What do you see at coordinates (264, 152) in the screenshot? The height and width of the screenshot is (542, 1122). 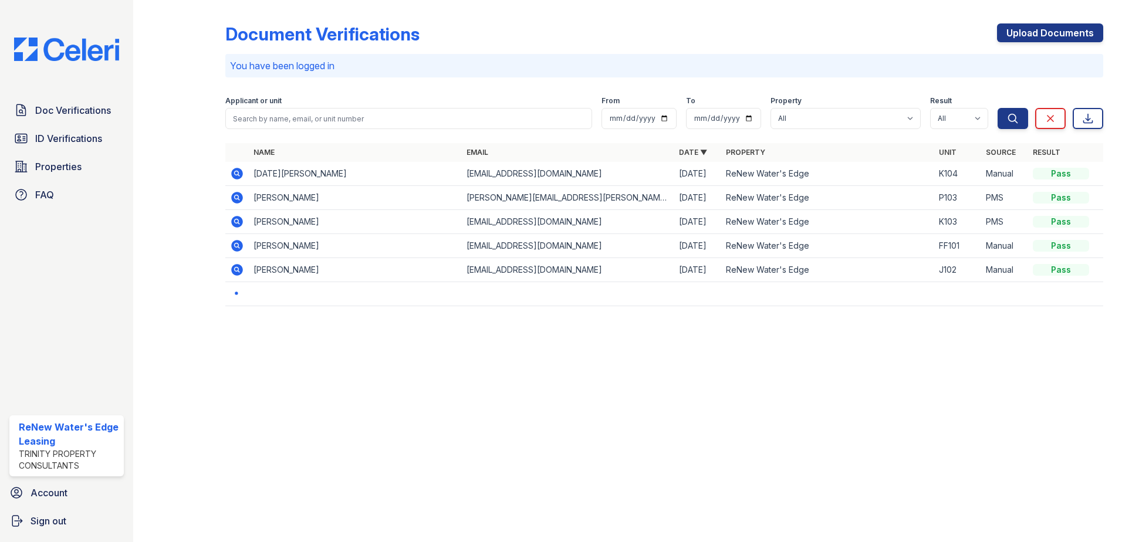 I see `a: Name` at bounding box center [264, 152].